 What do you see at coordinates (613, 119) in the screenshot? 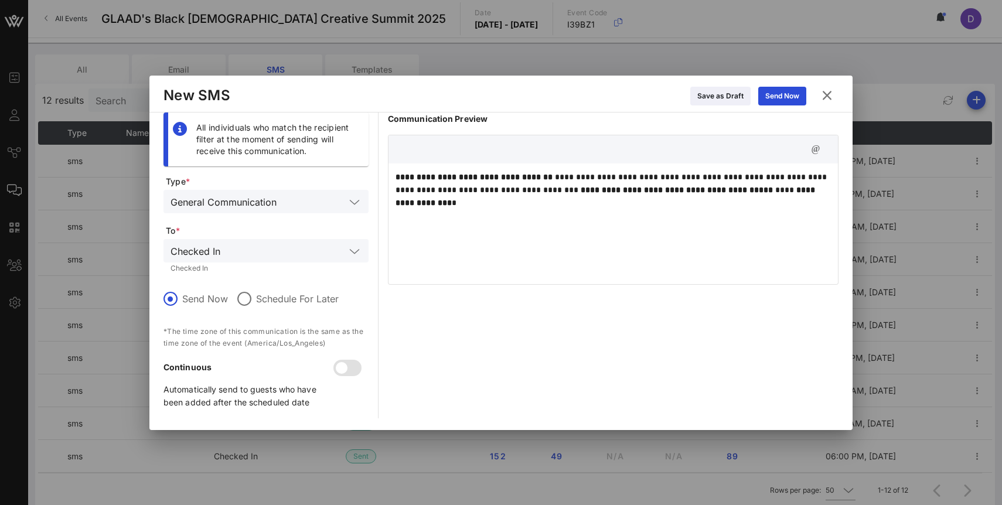
I see `p: Communication Preview` at bounding box center [613, 119].